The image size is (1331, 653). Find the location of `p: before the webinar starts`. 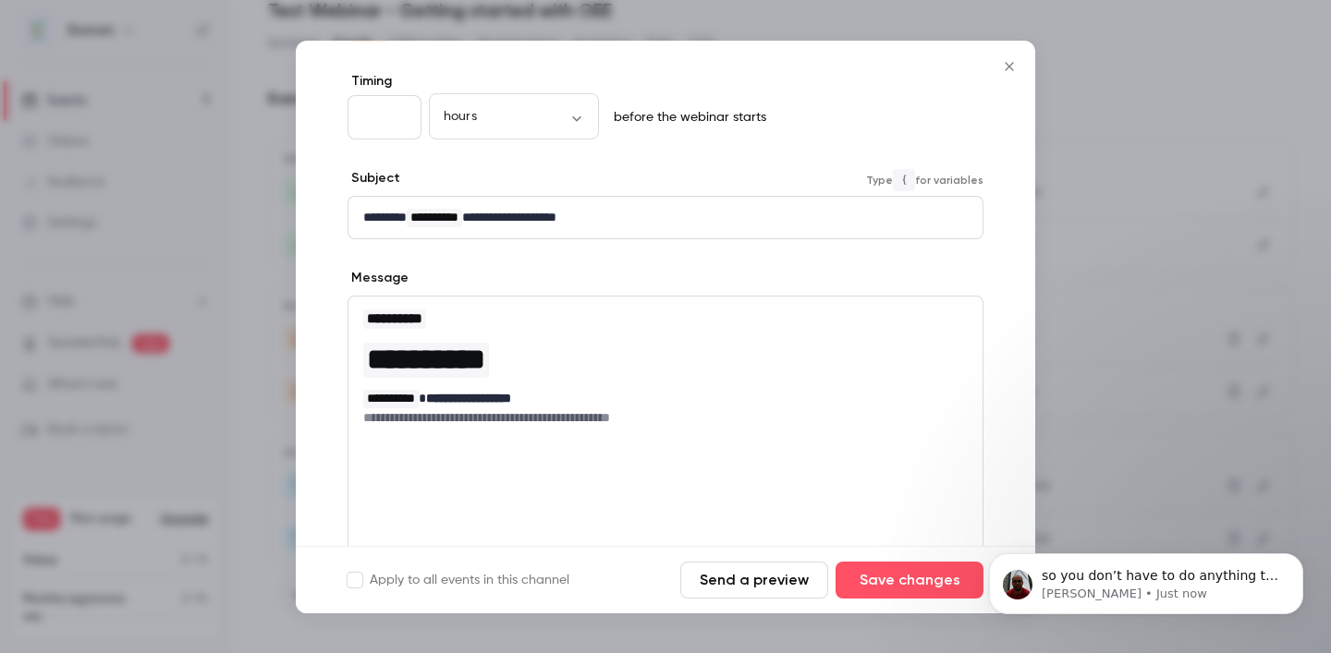

p: before the webinar starts is located at coordinates (686, 117).